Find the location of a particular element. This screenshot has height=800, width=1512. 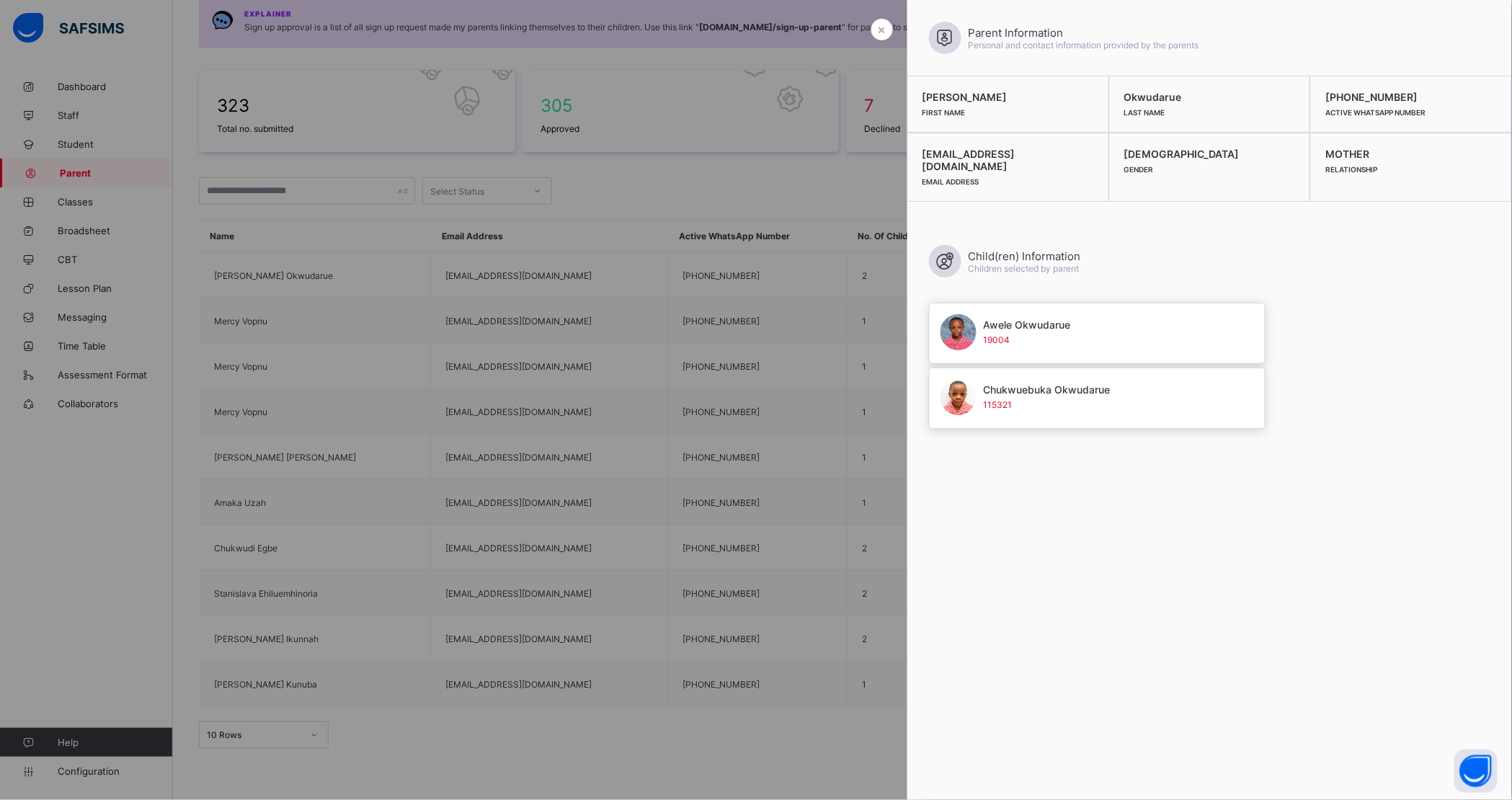

span: Relationship is located at coordinates (1352, 169).